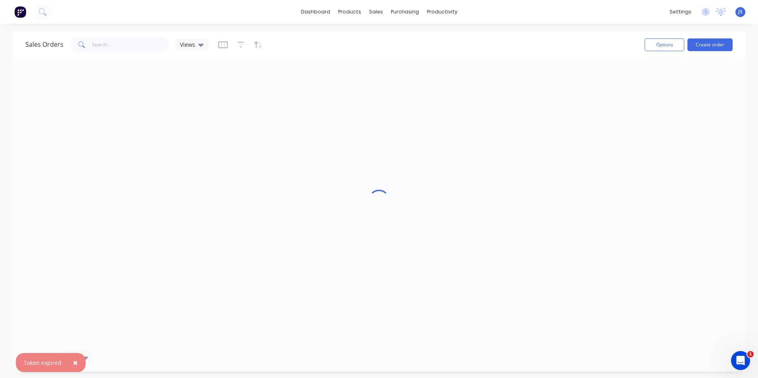  Describe the element at coordinates (350, 12) in the screenshot. I see `div: products` at that location.